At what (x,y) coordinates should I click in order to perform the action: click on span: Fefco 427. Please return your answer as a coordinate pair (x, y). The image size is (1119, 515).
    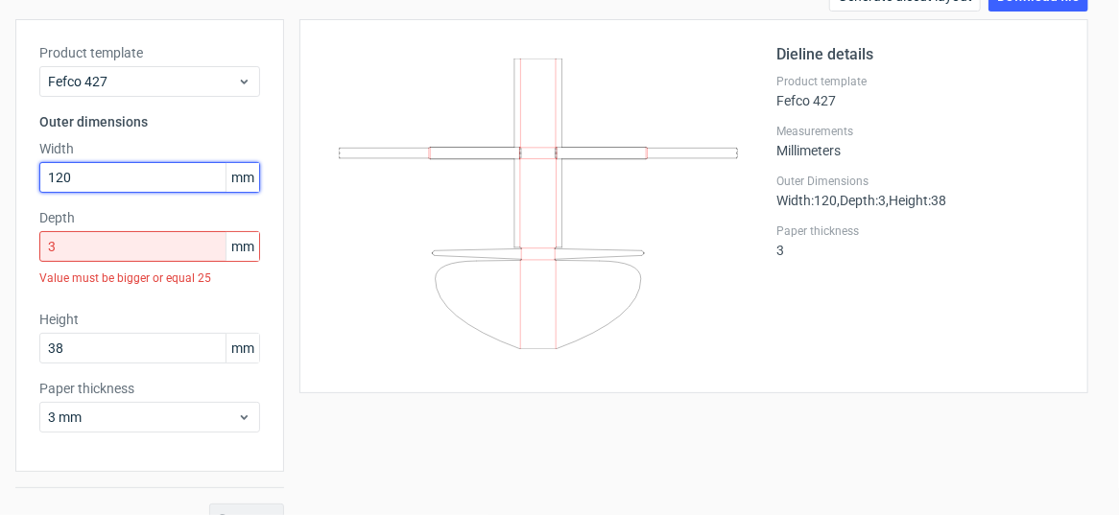
    Looking at the image, I should click on (142, 82).